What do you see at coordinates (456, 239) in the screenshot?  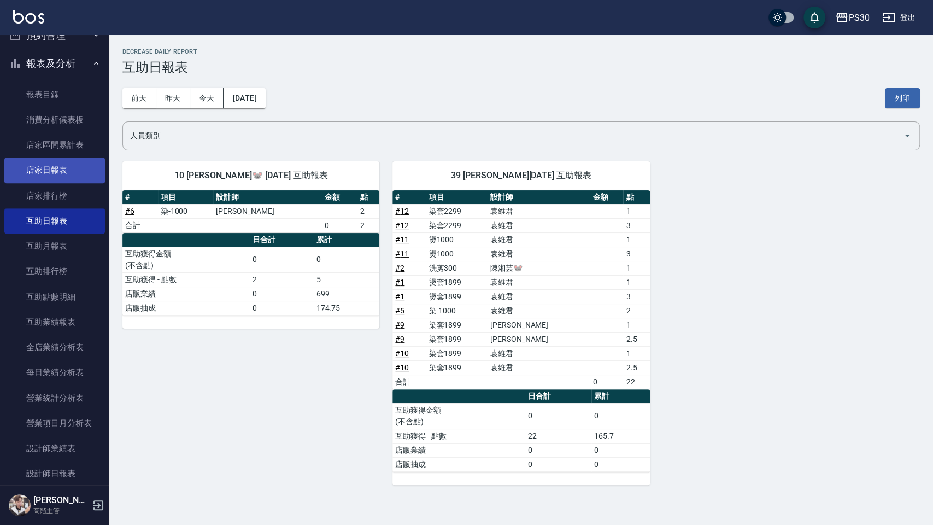 I see `td: 燙1000` at bounding box center [456, 239].